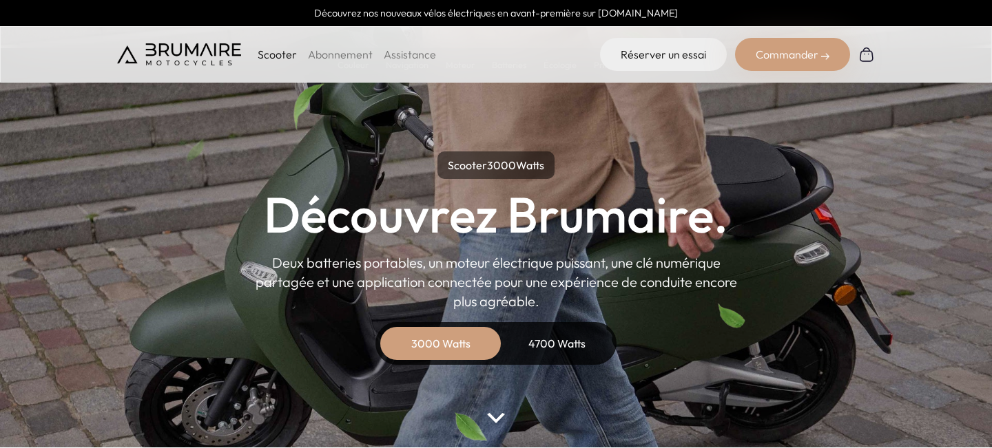 Image resolution: width=992 pixels, height=448 pixels. Describe the element at coordinates (410, 54) in the screenshot. I see `a: Assistance` at that location.